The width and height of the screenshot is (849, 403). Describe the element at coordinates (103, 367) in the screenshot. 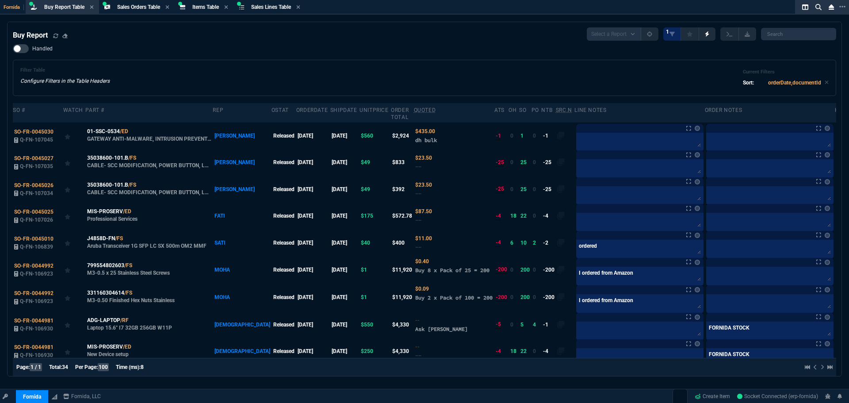

I see `span: 100` at that location.